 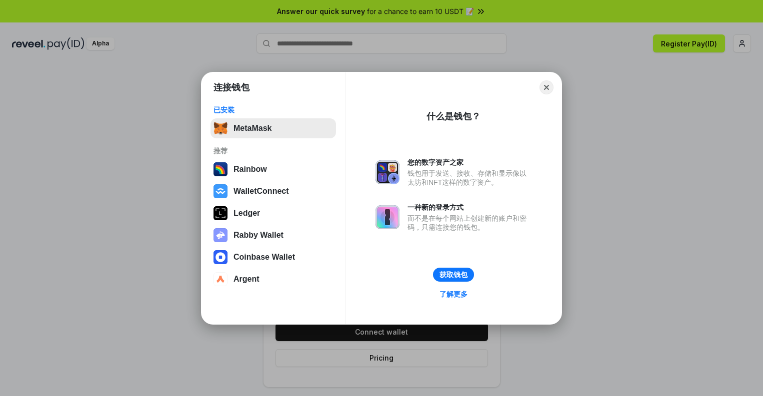 I want to click on h1: 连接钱包, so click(x=231, y=87).